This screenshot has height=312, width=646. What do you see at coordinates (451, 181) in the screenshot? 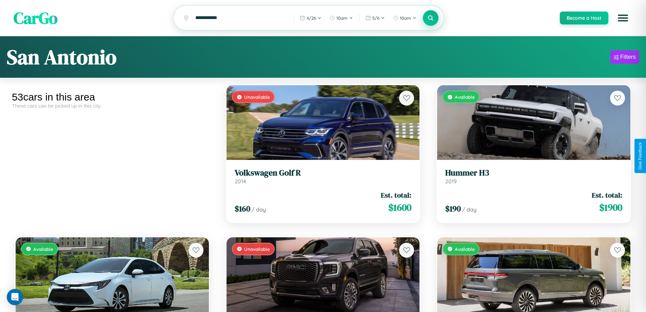
I see `span: 2019` at bounding box center [451, 181].